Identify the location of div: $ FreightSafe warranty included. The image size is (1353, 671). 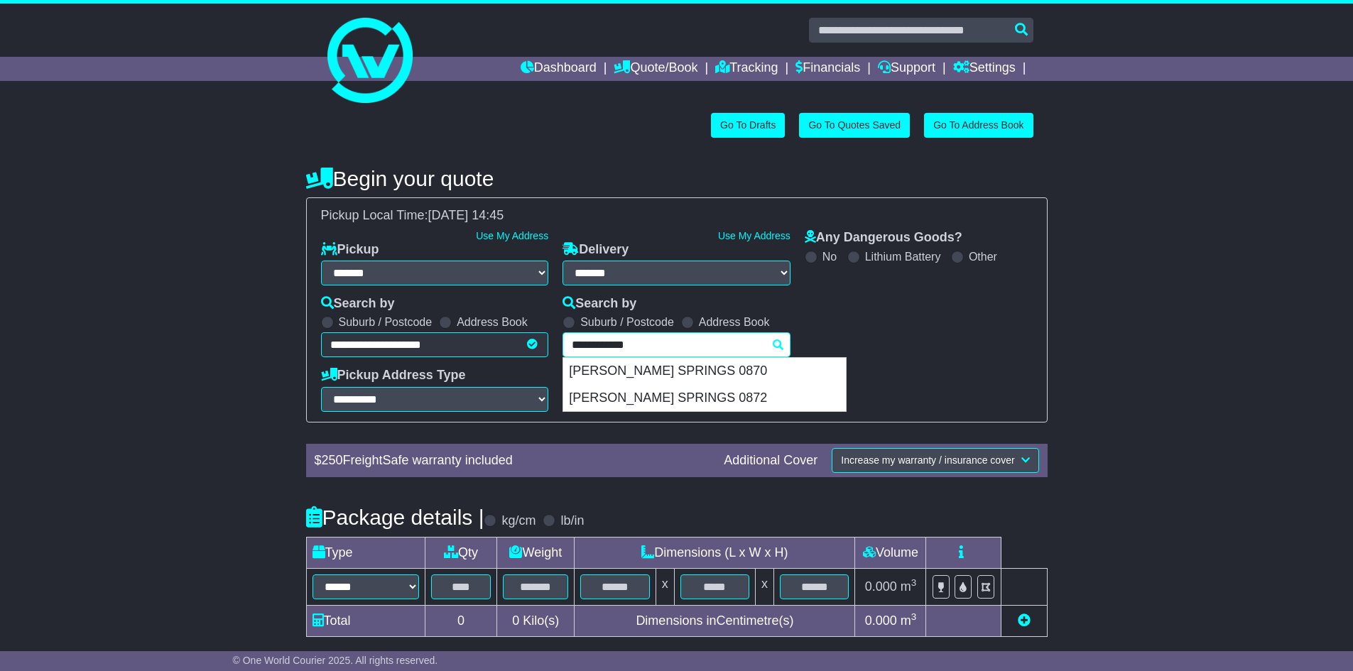
(512, 461).